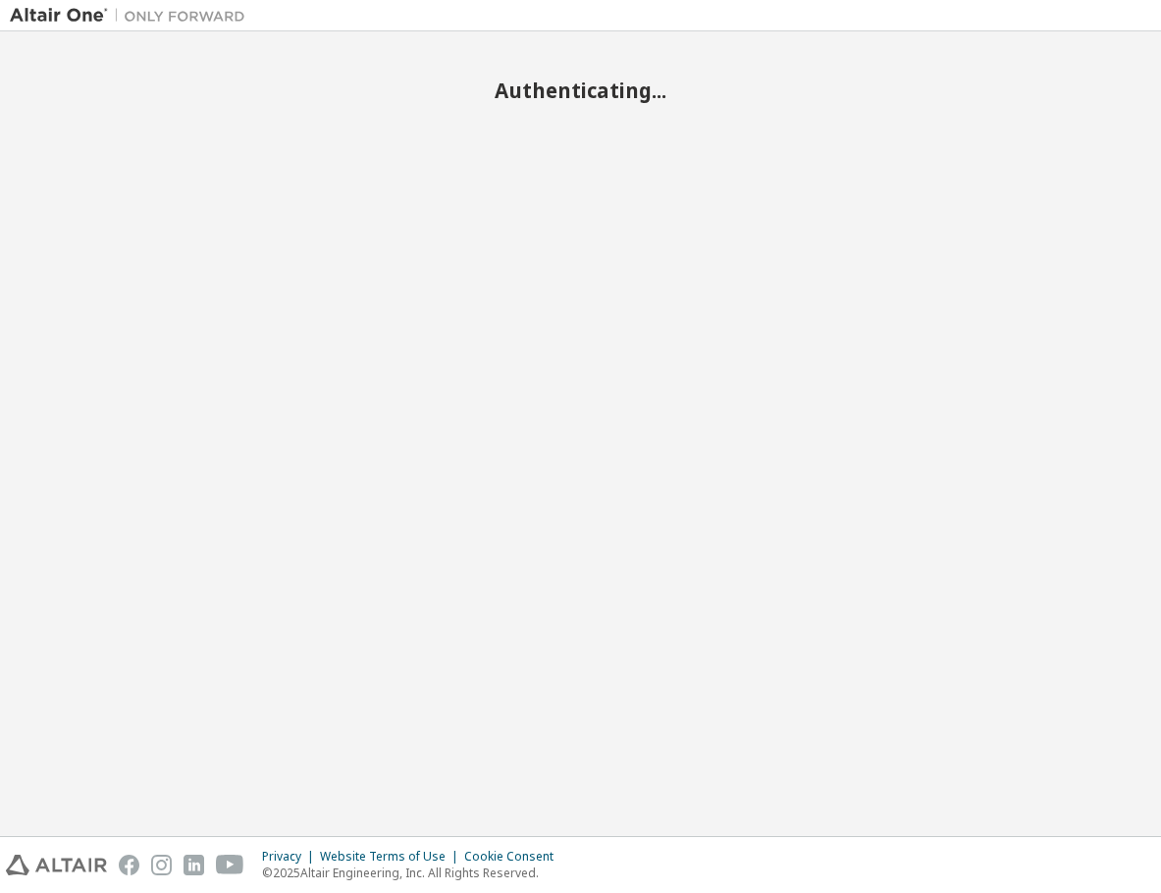  What do you see at coordinates (161, 865) in the screenshot?
I see `img: instagram.svg` at bounding box center [161, 865].